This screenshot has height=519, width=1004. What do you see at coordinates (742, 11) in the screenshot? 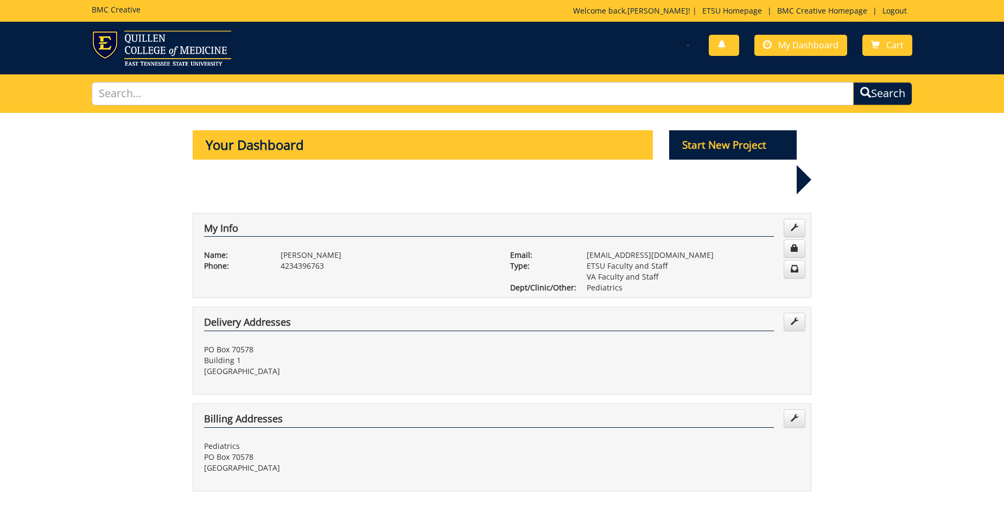
I see `p: Welcome back, ! | | |` at bounding box center [742, 11].